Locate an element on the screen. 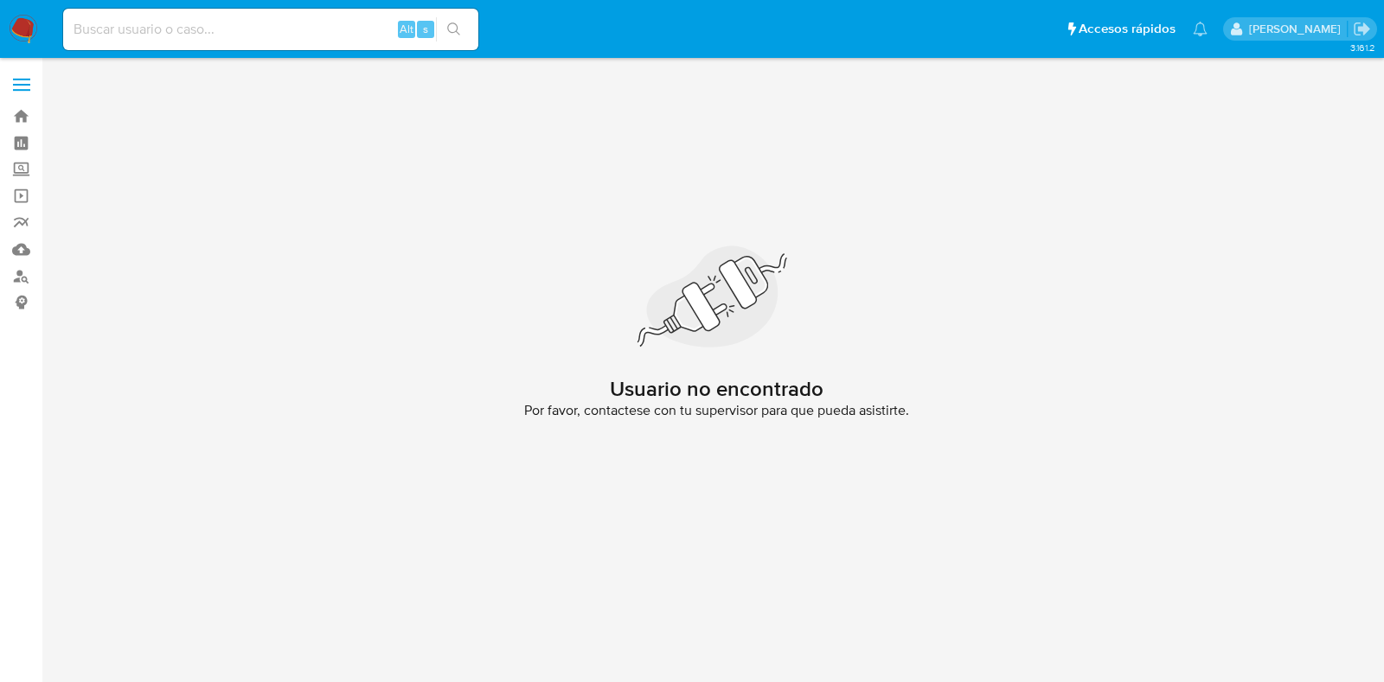 The image size is (1384, 682). button: search-icon is located at coordinates (453, 29).